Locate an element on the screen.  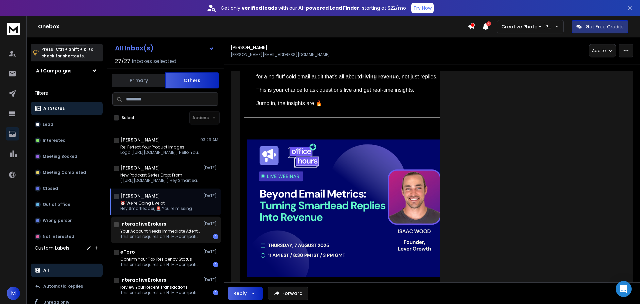
button: Primary is located at coordinates (139, 80).